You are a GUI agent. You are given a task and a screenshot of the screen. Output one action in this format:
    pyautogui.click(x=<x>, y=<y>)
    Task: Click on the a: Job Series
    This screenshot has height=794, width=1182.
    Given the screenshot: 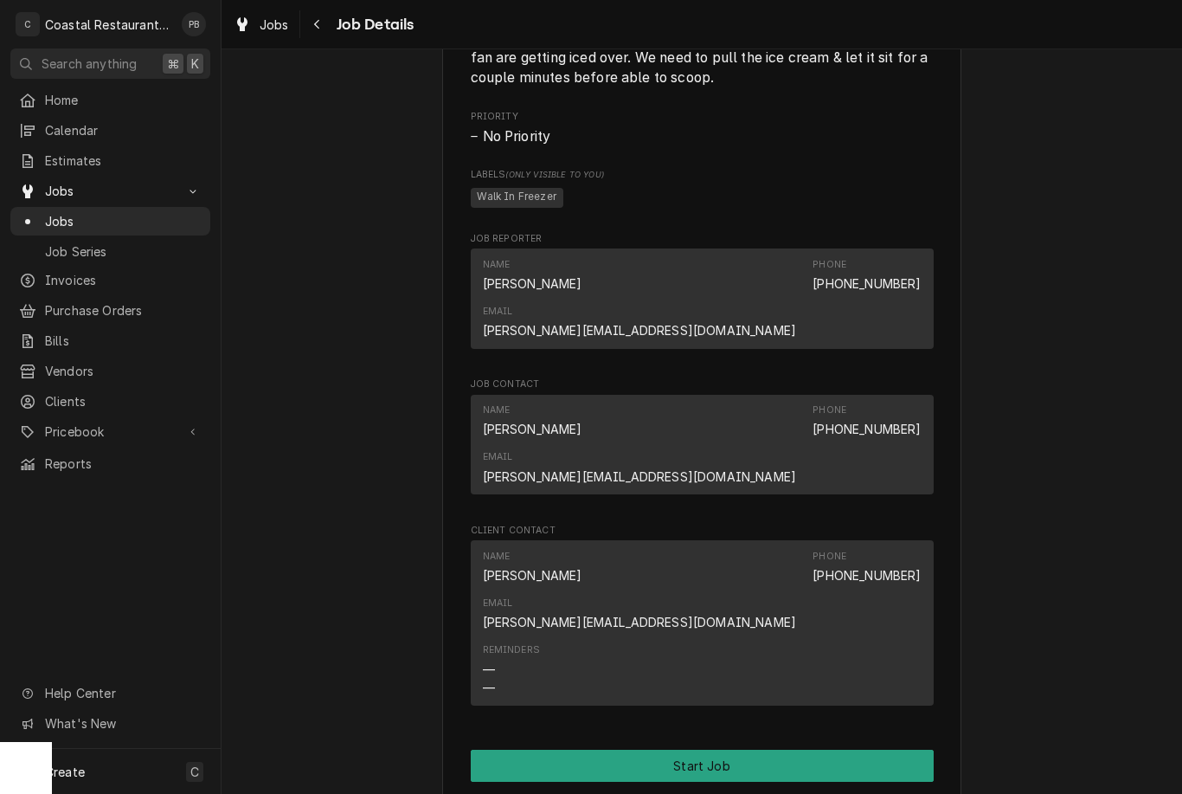 What is the action you would take?
    pyautogui.click(x=110, y=251)
    